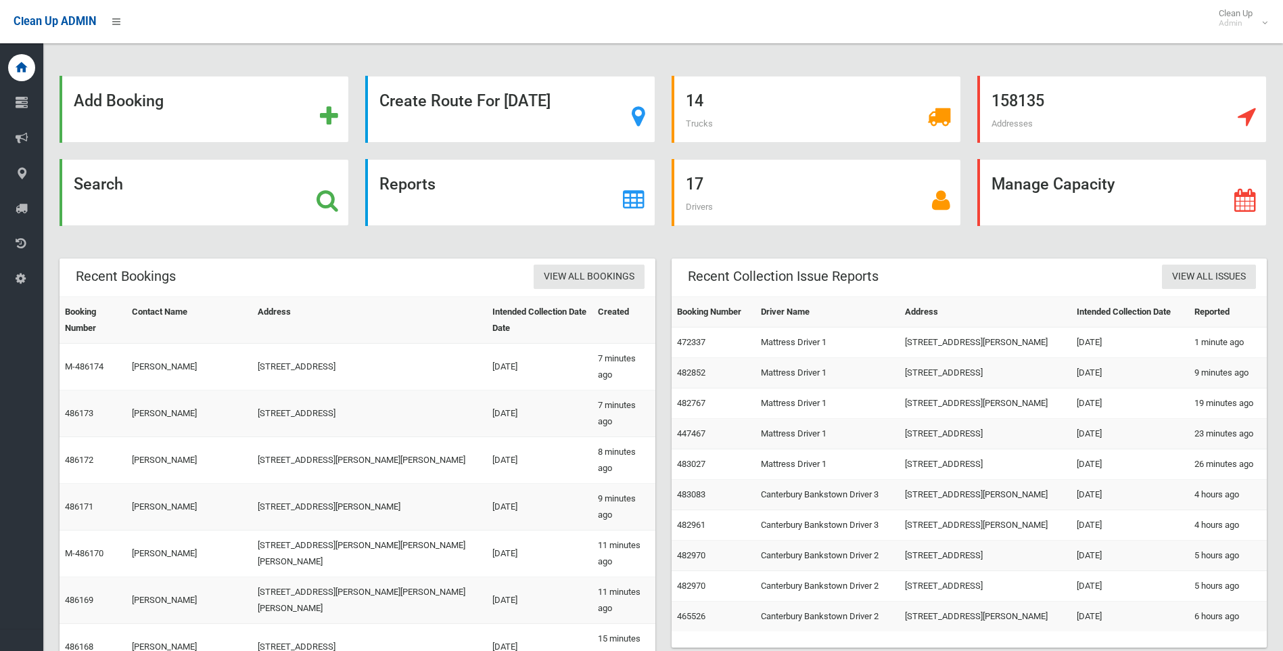 The height and width of the screenshot is (651, 1283). Describe the element at coordinates (623, 506) in the screenshot. I see `td: 9 minutes ago` at that location.